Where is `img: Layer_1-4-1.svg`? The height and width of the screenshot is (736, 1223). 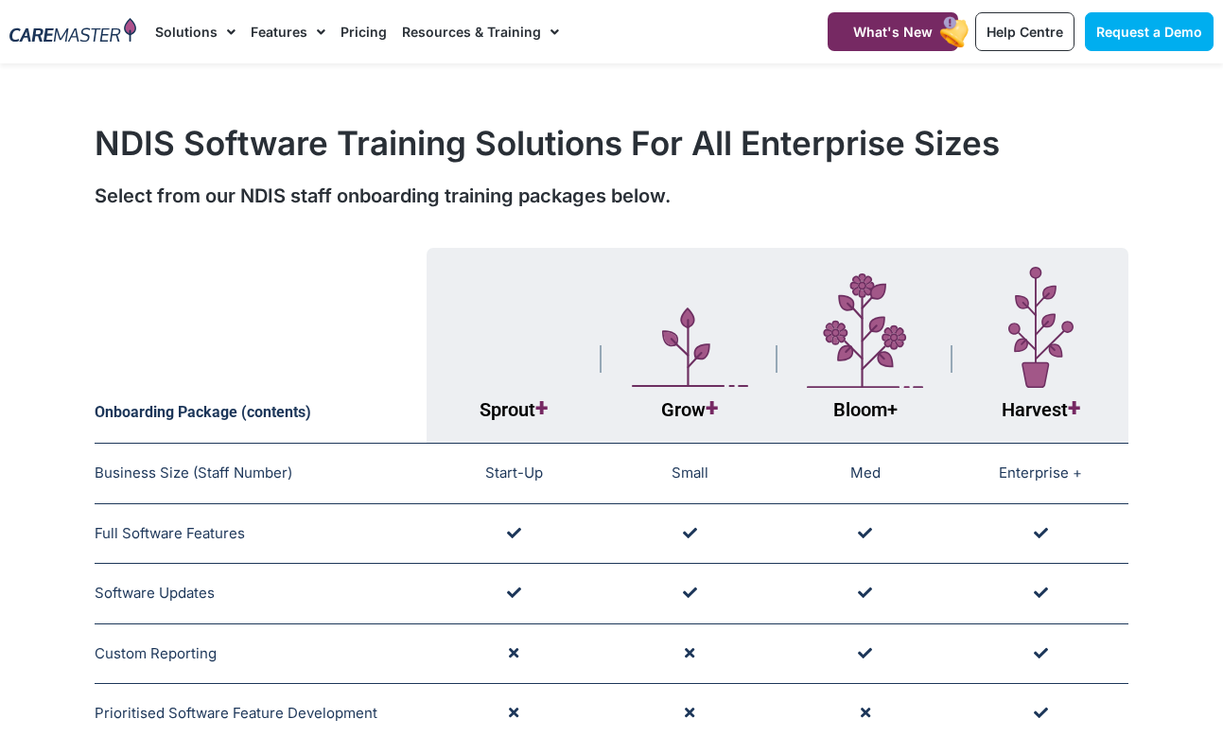
img: Layer_1-4-1.svg is located at coordinates (864, 331).